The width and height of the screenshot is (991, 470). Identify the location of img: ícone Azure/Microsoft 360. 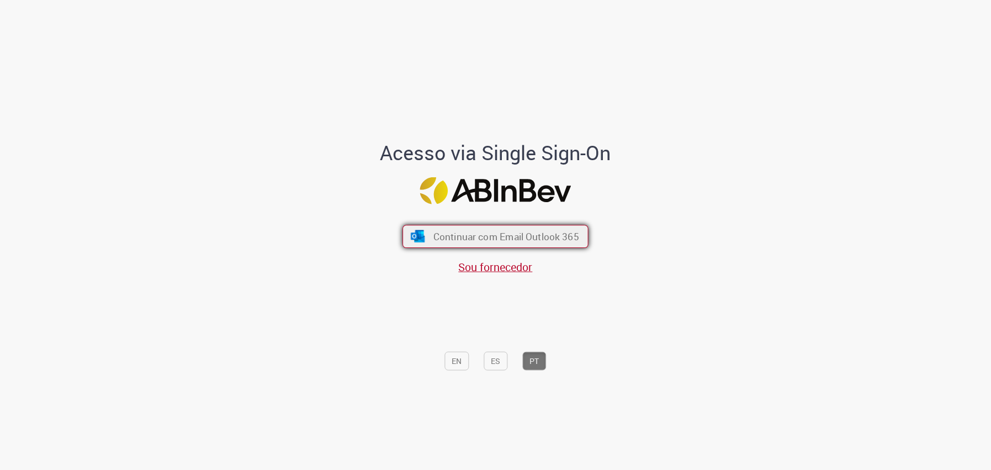
(417, 236).